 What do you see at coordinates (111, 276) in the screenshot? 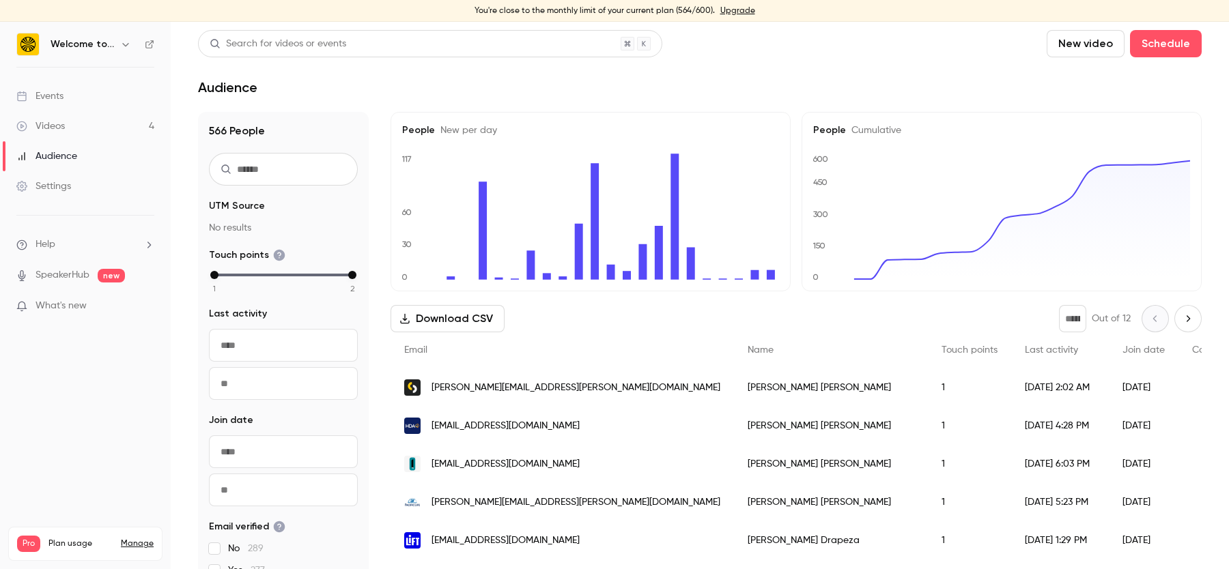
I see `span: new` at bounding box center [111, 276].